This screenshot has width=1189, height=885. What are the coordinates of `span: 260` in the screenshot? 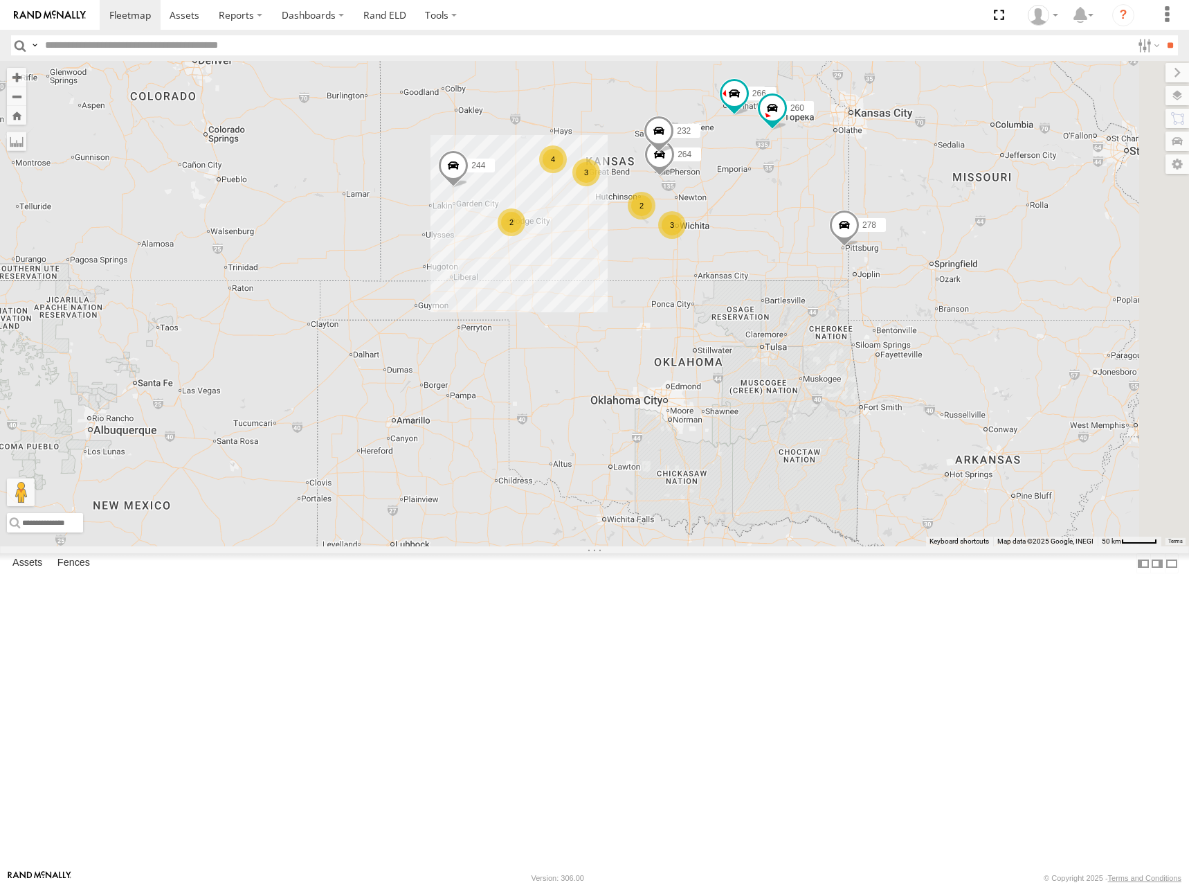 It's located at (797, 108).